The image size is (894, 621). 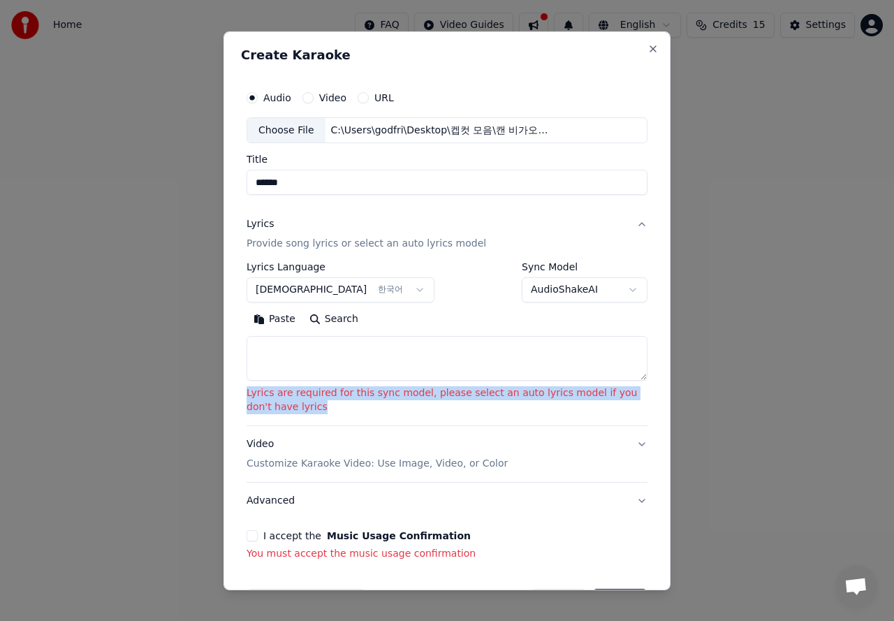 What do you see at coordinates (444, 130) in the screenshot?
I see `div: C:\Users\godfri\Desktop\켑컷 모음\캔 비가오면.MP3` at bounding box center [444, 130].